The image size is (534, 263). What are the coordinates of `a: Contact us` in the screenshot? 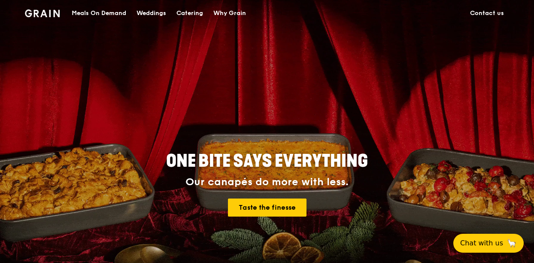 It's located at (487, 13).